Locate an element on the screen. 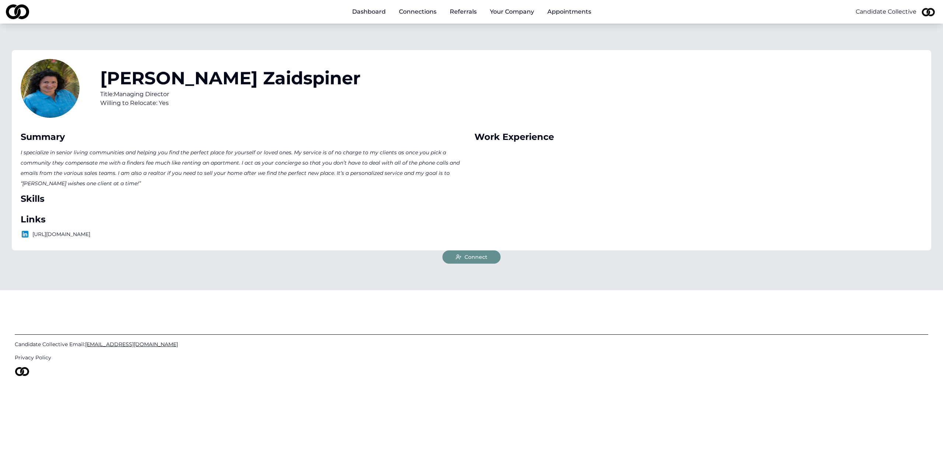 The image size is (943, 468). a: Appointments is located at coordinates (569, 12).